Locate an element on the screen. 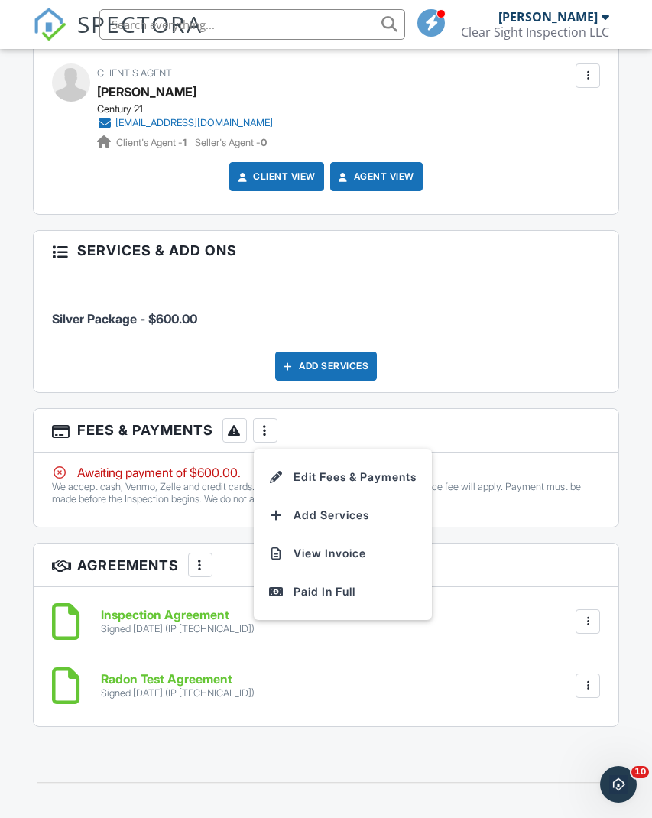  div: Add Services is located at coordinates (326, 366).